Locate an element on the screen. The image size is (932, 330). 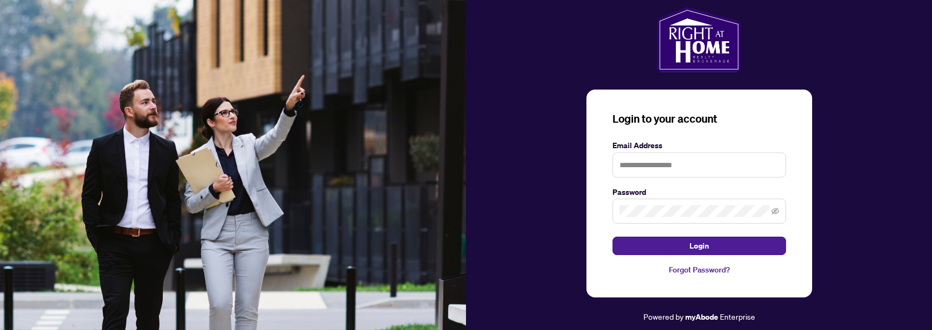
span: eye-invisible is located at coordinates (775, 211).